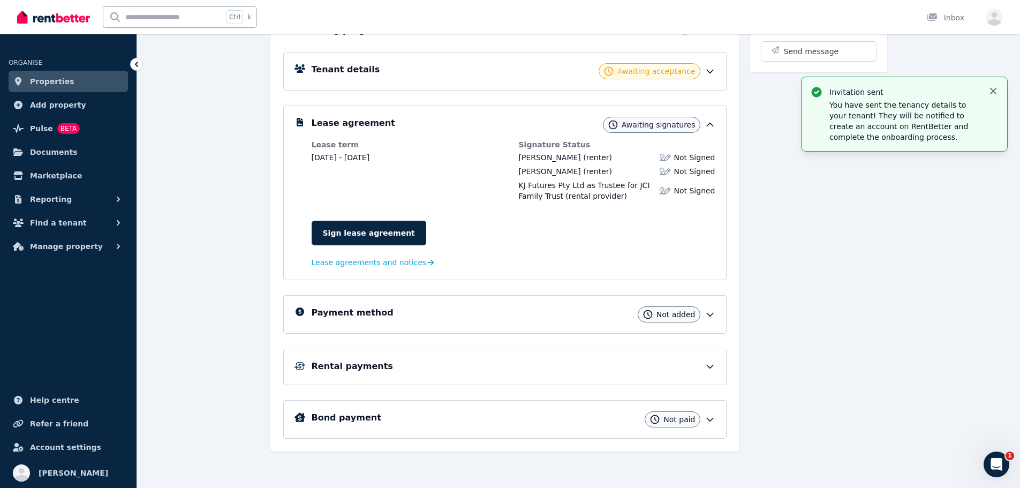  Describe the element at coordinates (41, 128) in the screenshot. I see `span: Pulse` at that location.